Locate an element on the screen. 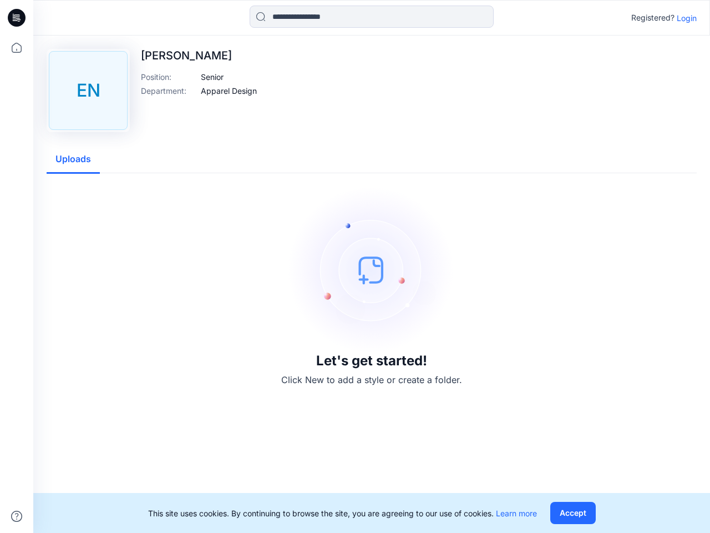 The height and width of the screenshot is (533, 710). p: This site uses cookies. By continuing to browse the site, you are agreeing to our use of cookies. is located at coordinates (342, 513).